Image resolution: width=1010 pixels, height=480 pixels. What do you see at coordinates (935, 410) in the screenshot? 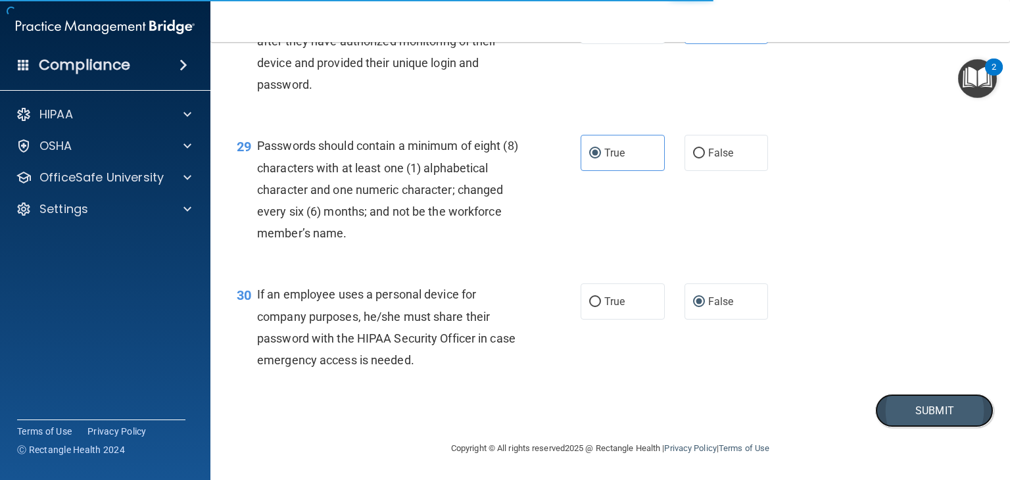
I see `button: Submit` at bounding box center [935, 410].